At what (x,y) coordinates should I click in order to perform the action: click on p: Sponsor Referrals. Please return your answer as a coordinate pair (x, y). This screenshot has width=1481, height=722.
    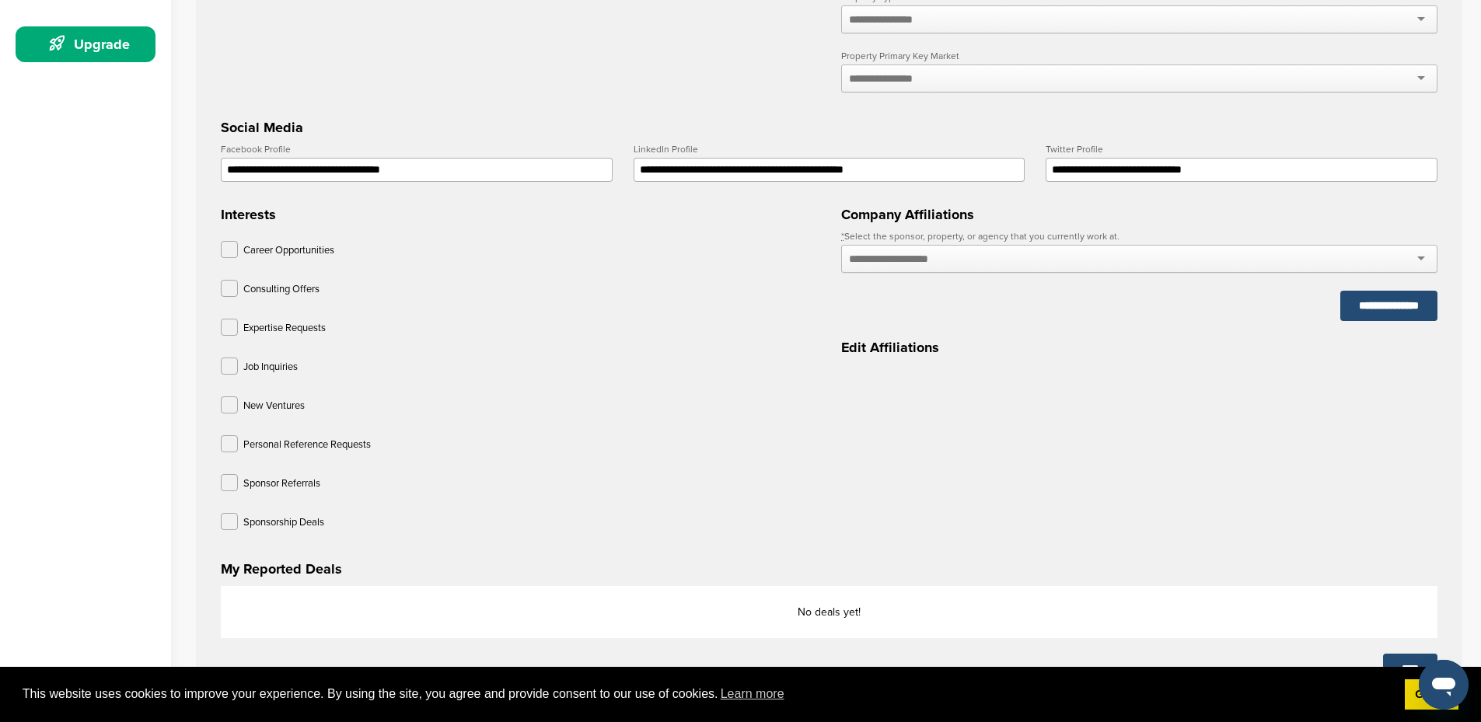
    Looking at the image, I should click on (281, 484).